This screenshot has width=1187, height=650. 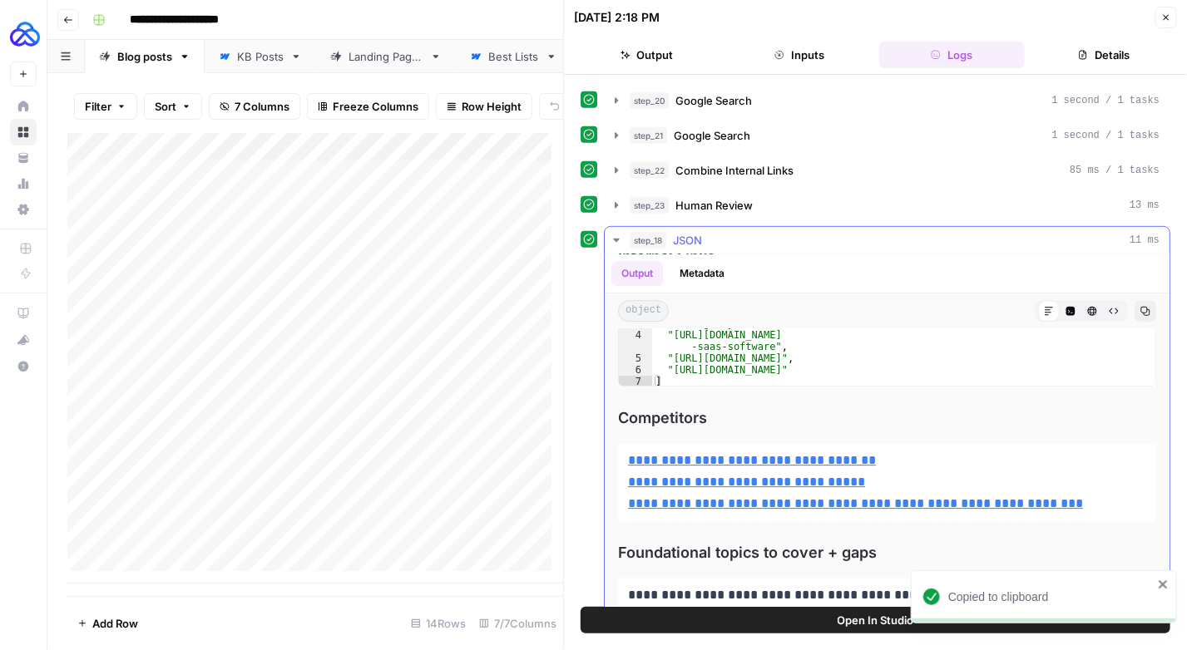 I want to click on span: object, so click(x=643, y=311).